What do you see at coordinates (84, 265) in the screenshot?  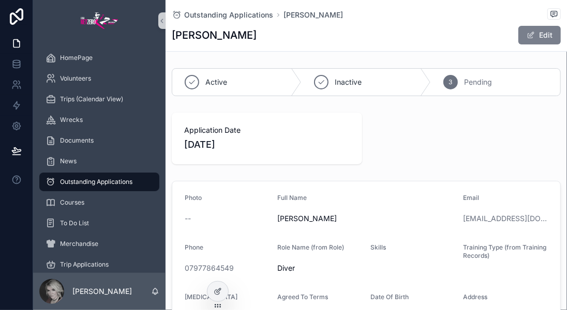 I see `span: Trip Applications` at bounding box center [84, 265].